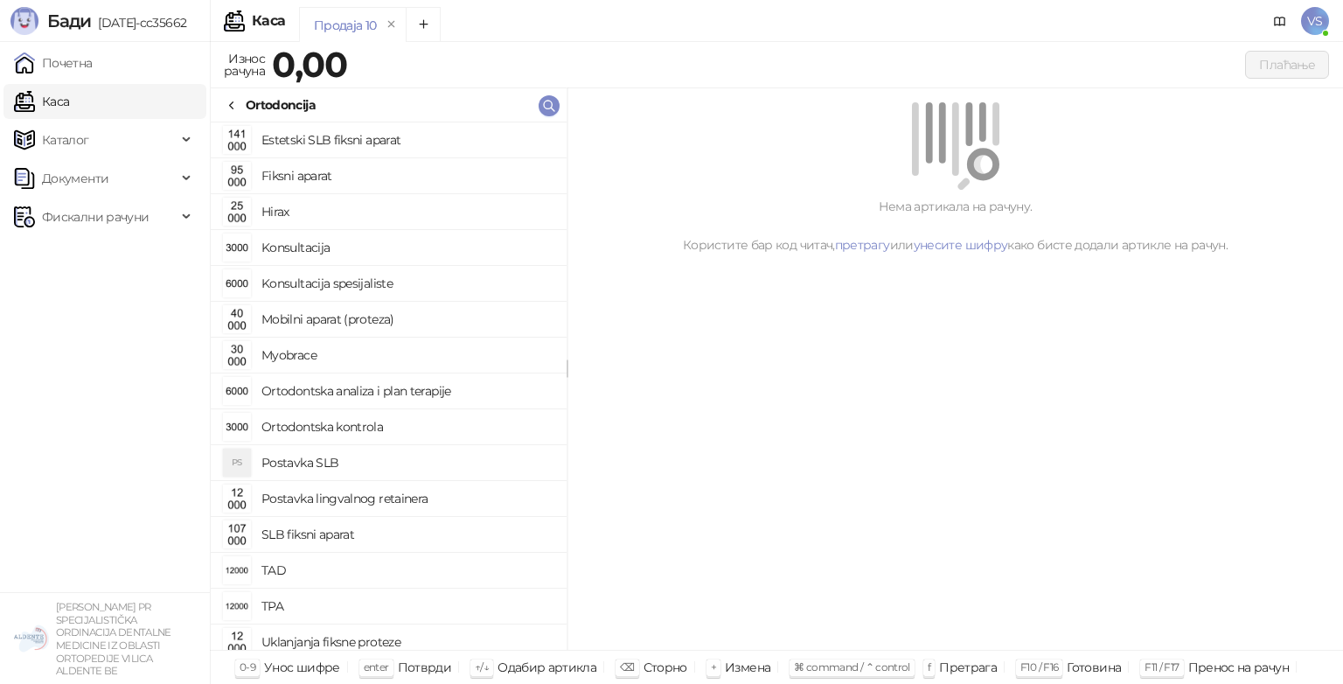 The image size is (1343, 684). What do you see at coordinates (1280, 21) in the screenshot?
I see `a: Документација` at bounding box center [1280, 21].